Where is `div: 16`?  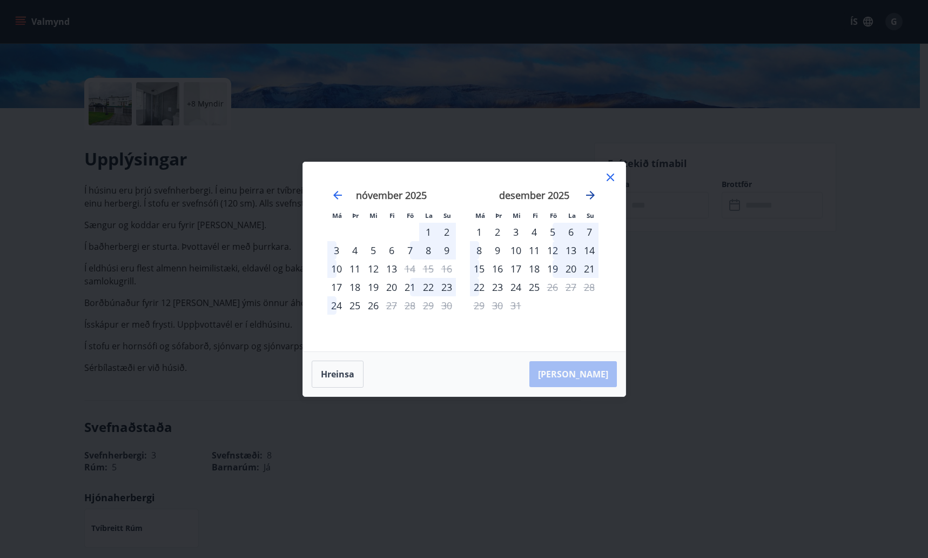 div: 16 is located at coordinates (498, 269).